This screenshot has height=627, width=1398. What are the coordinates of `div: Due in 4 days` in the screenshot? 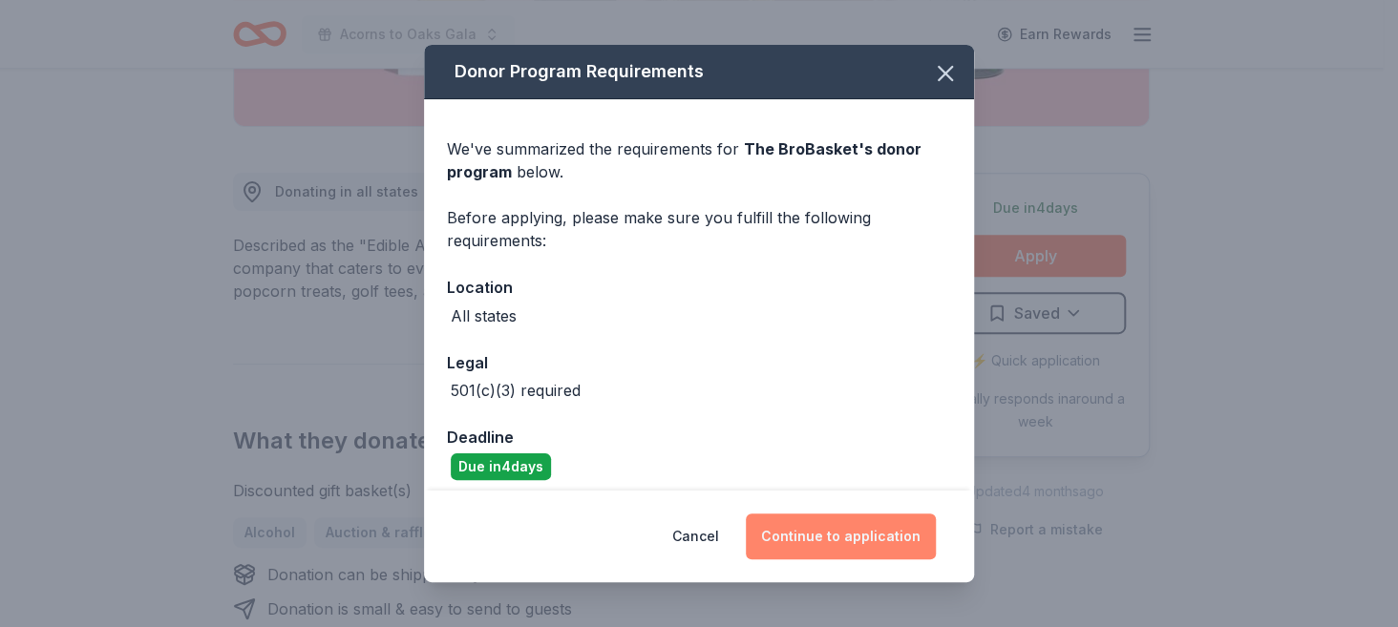 It's located at (500, 467).